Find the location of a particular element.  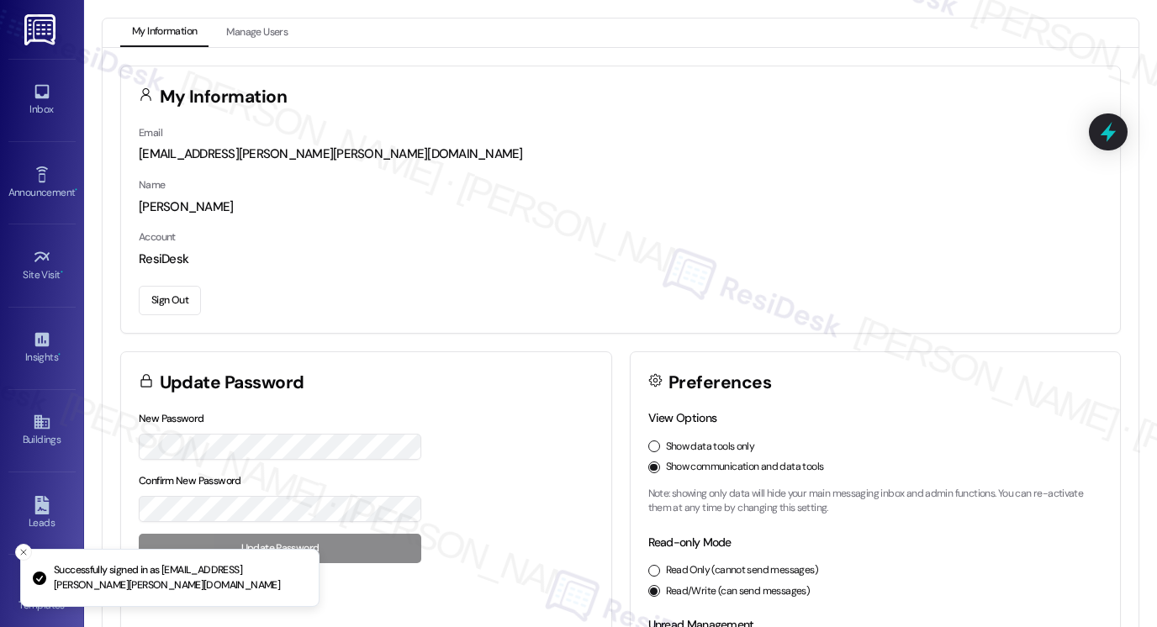

a: Inbox is located at coordinates (42, 100).